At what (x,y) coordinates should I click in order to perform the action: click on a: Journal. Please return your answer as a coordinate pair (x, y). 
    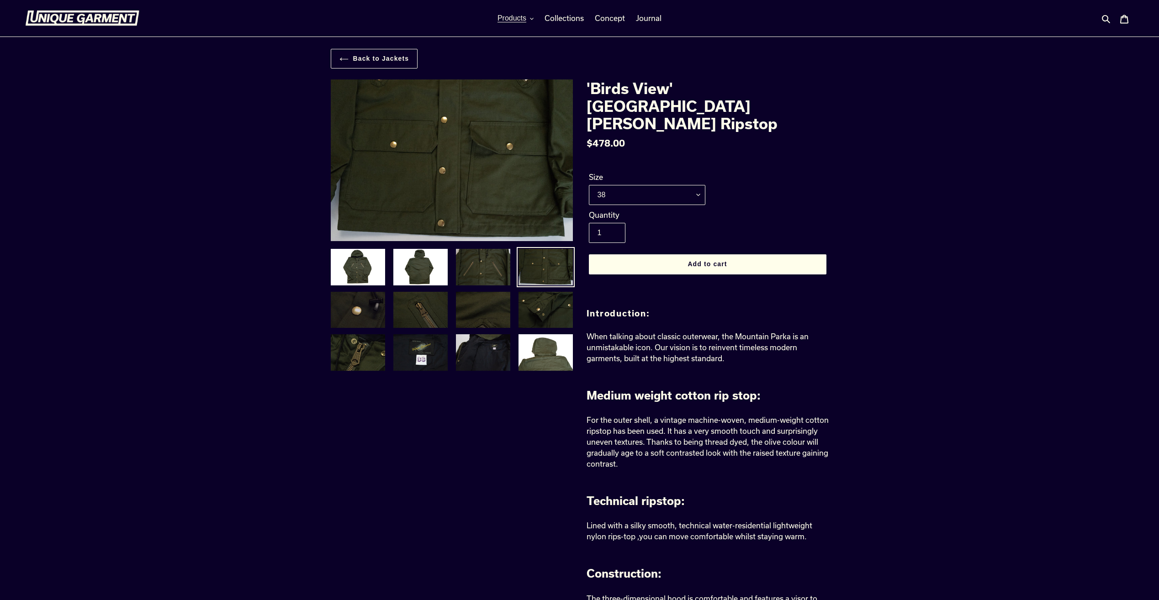
    Looking at the image, I should click on (649, 18).